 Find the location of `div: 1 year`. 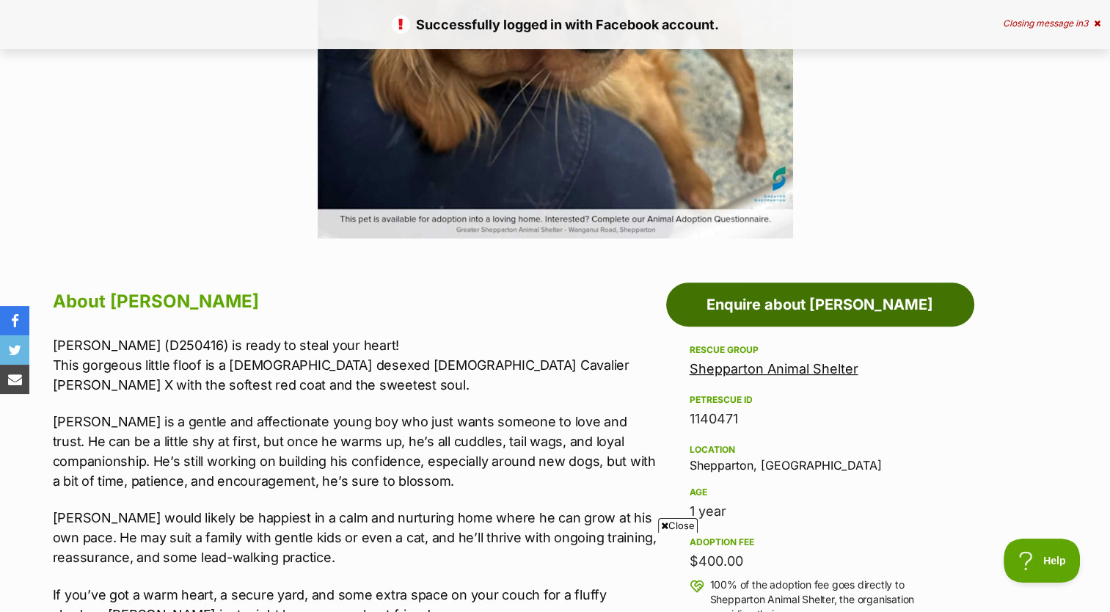

div: 1 year is located at coordinates (821, 512).